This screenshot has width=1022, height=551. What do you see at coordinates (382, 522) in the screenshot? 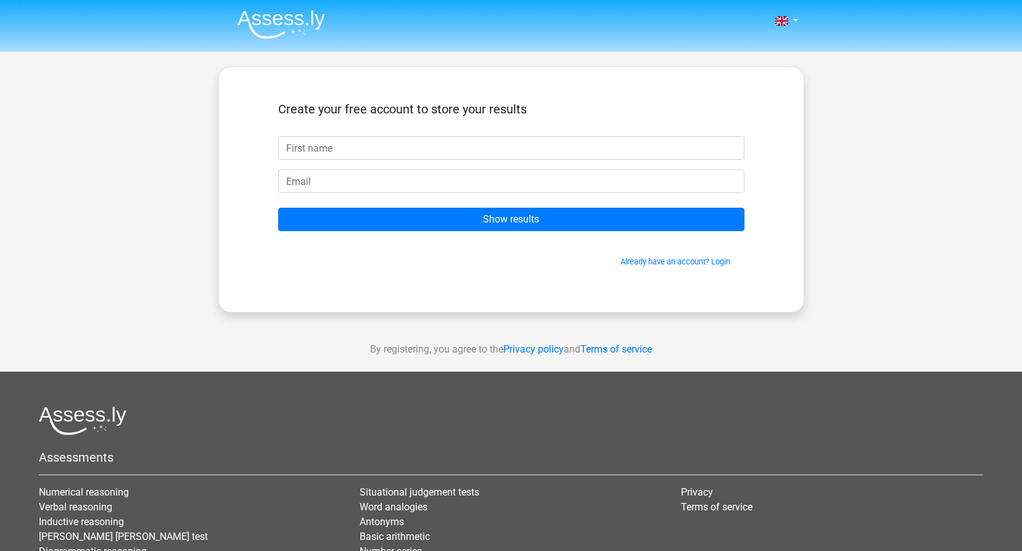
I see `a: Antonyms` at bounding box center [382, 522].